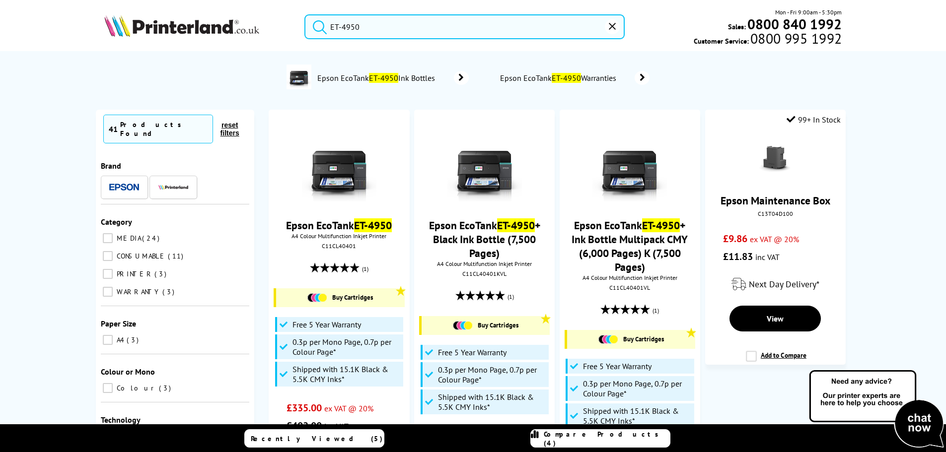  What do you see at coordinates (152, 238) in the screenshot?
I see `span: 24` at bounding box center [152, 238].